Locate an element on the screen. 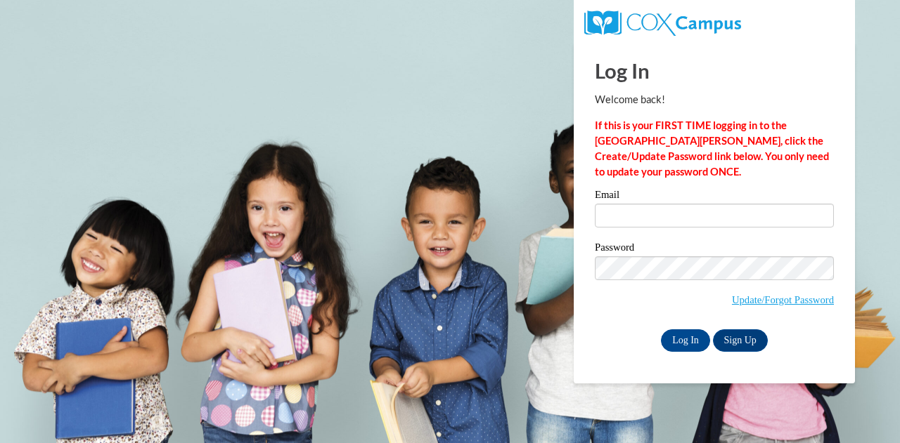  a: Sign Up is located at coordinates (740, 341).